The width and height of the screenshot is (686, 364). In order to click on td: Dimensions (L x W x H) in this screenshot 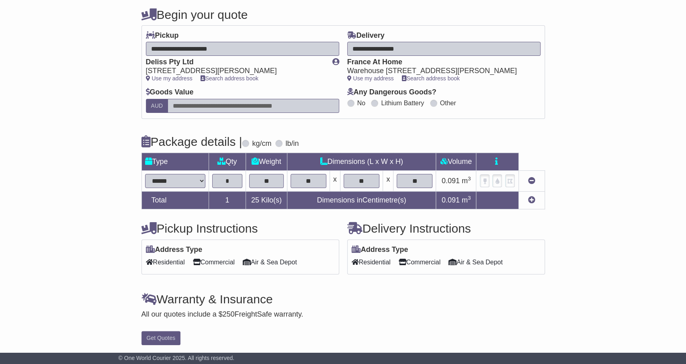, I will do `click(361, 162)`.